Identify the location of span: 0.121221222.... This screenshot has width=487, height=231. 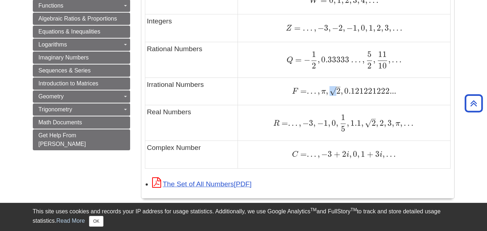
(369, 91).